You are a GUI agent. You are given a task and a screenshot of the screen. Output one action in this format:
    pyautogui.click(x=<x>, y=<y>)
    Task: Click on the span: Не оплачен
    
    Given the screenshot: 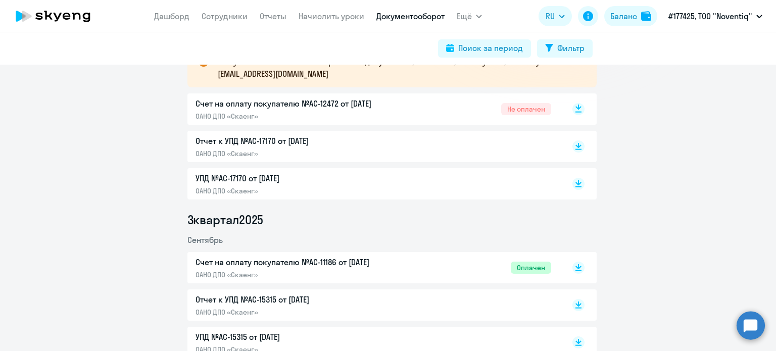 What is the action you would take?
    pyautogui.click(x=526, y=109)
    